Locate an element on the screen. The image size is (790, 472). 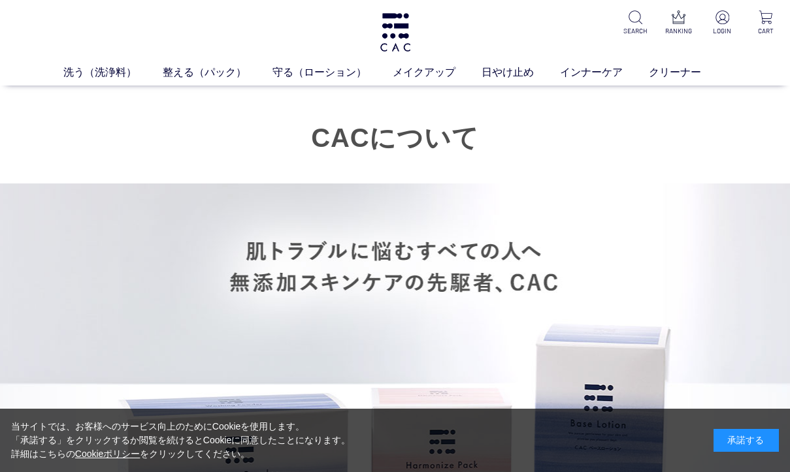
a: CART is located at coordinates (765, 23).